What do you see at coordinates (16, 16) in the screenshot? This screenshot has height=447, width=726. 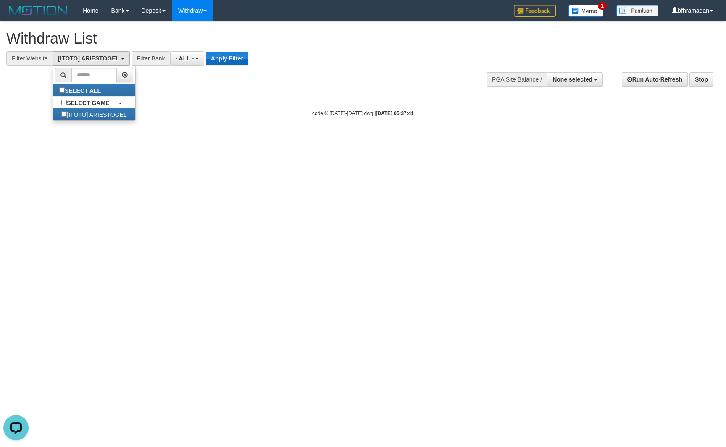 I see `button: Open LiveChat chat widget` at bounding box center [16, 16].